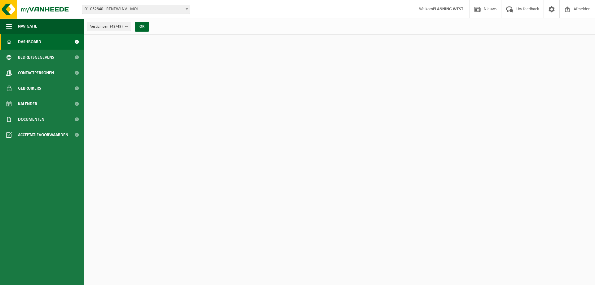 This screenshot has height=285, width=595. Describe the element at coordinates (116, 26) in the screenshot. I see `count: (49/49)` at that location.